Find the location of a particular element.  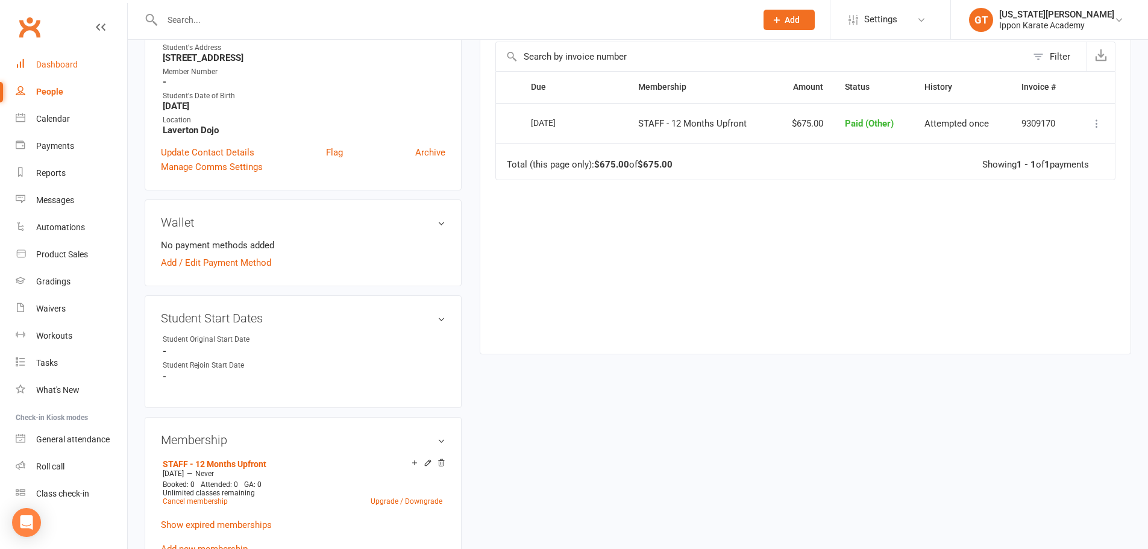

a: Manage Comms Settings is located at coordinates (212, 167).